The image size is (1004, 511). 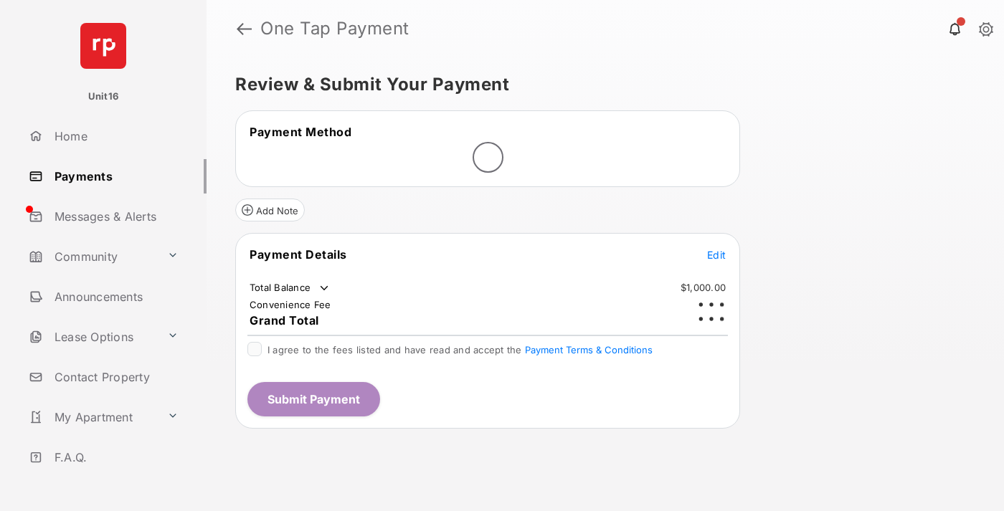 I want to click on td: Convenience Fee, so click(x=290, y=305).